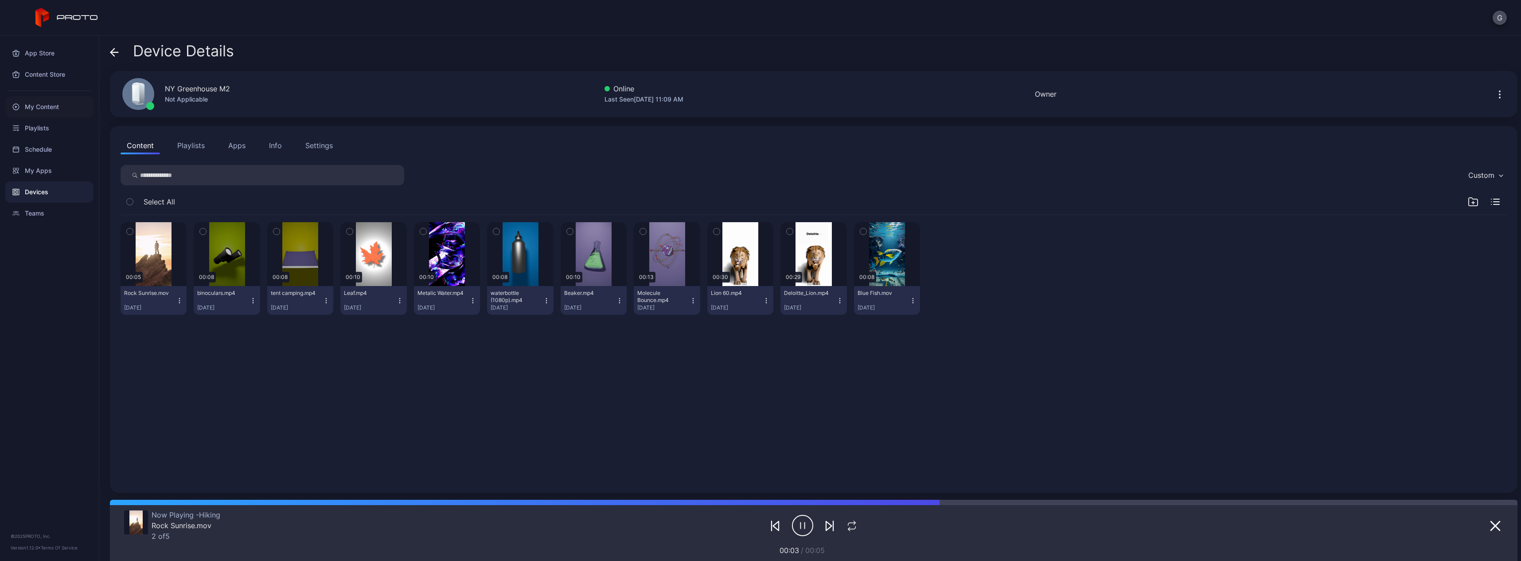 This screenshot has width=1521, height=561. What do you see at coordinates (49, 213) in the screenshot?
I see `a: Teams` at bounding box center [49, 213].